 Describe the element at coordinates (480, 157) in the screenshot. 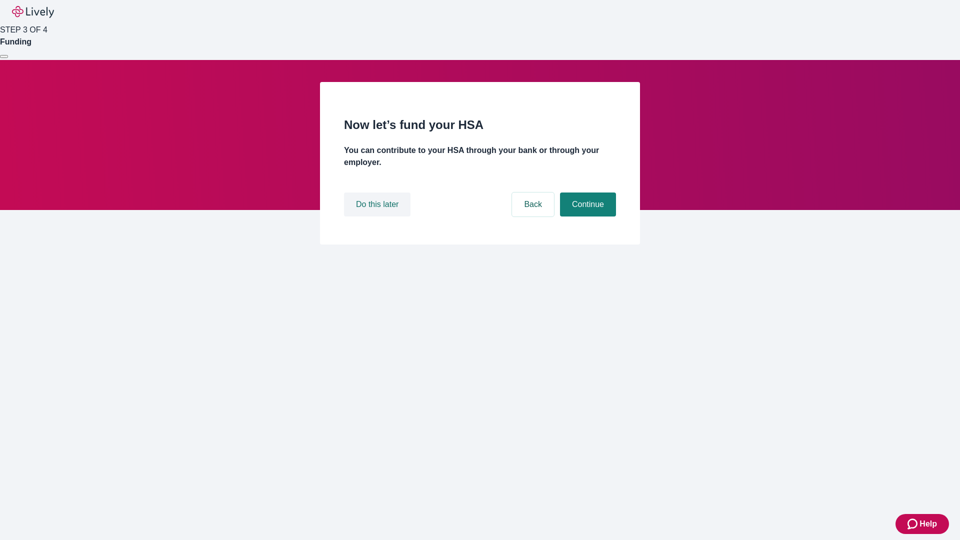

I see `h4: You can contribute to your HSA through your bank or through your employer.` at that location.